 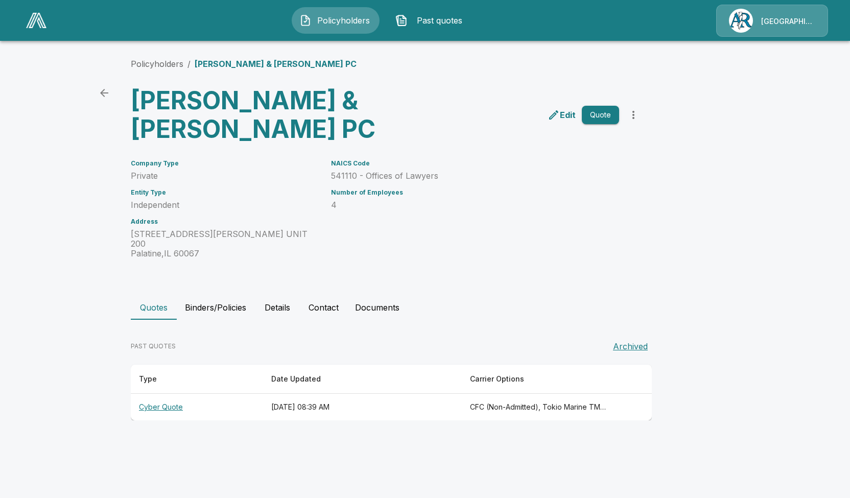 I want to click on button: Documents, so click(x=377, y=307).